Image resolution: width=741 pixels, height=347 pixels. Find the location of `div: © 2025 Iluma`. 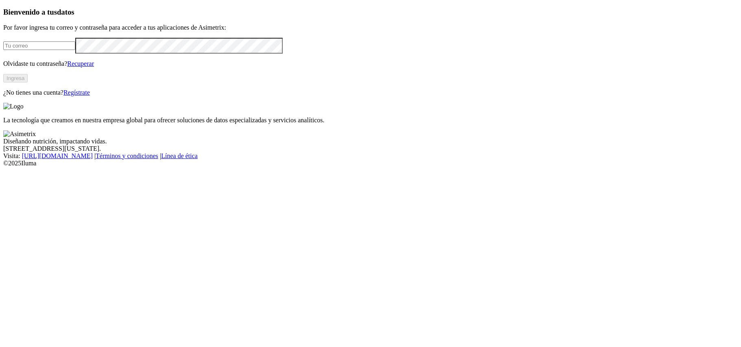

div: © 2025 Iluma is located at coordinates (370, 163).